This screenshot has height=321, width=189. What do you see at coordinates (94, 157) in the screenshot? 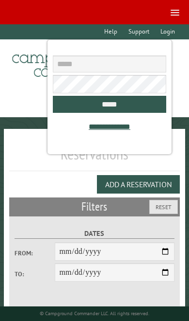
I see `h1: Reservations` at bounding box center [94, 157].